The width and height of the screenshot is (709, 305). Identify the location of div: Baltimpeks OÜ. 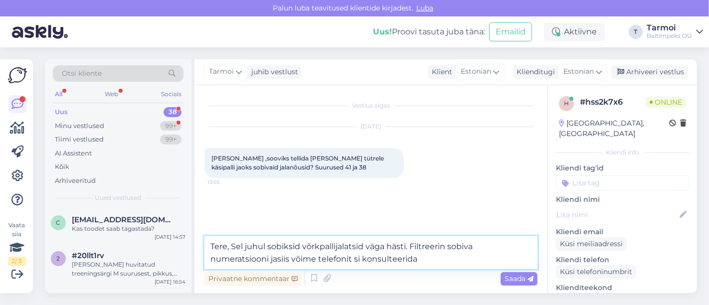
(669, 36).